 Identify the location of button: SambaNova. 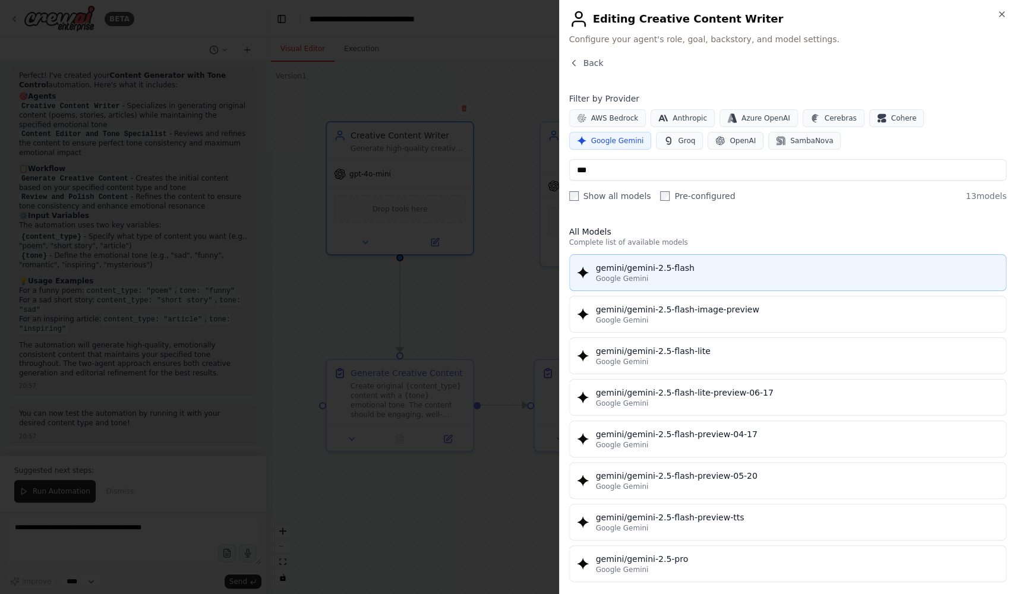
(804, 141).